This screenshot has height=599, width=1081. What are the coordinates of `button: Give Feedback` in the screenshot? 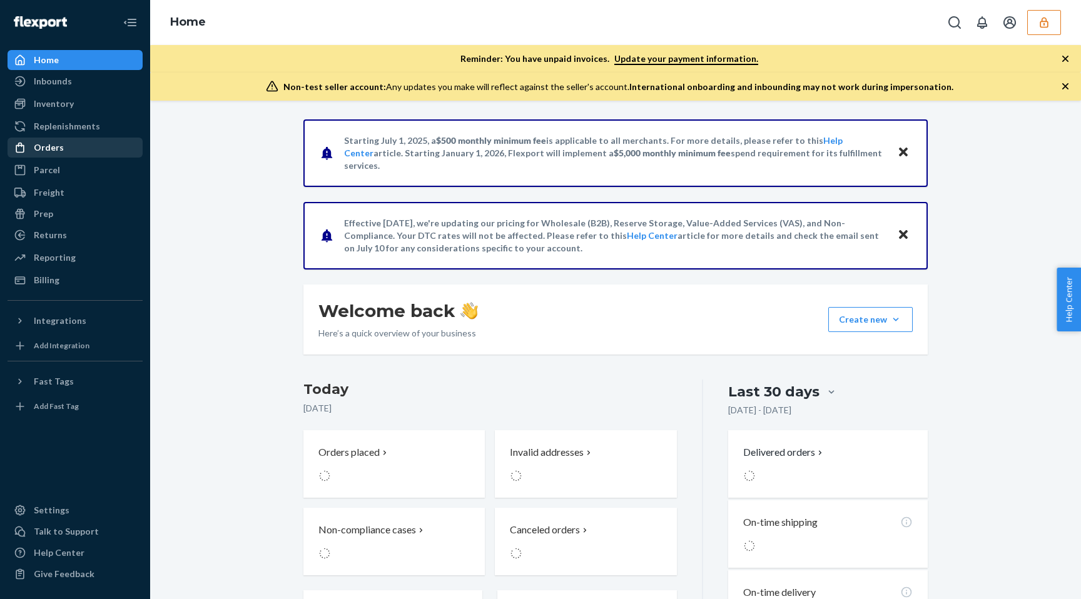 It's located at (75, 574).